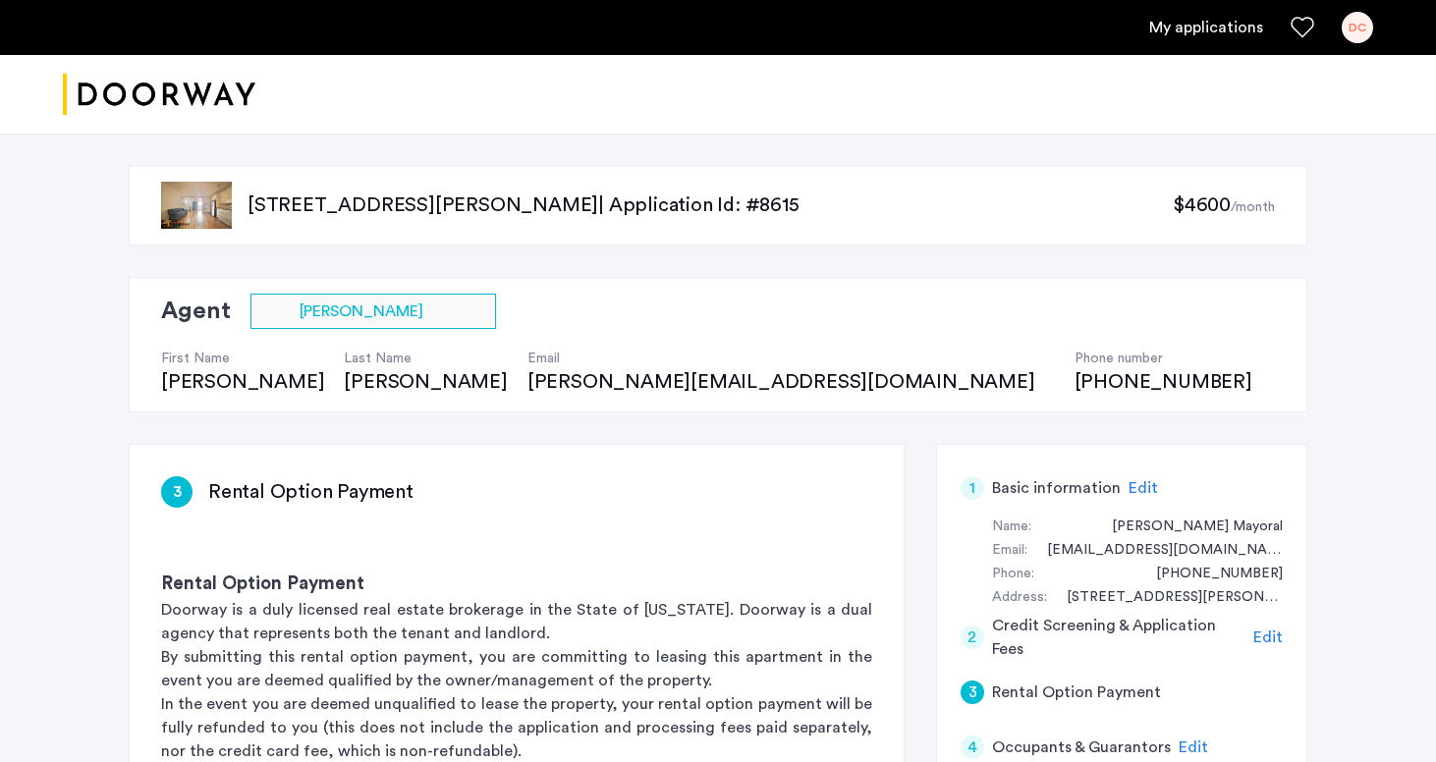 The height and width of the screenshot is (762, 1436). I want to click on div: Phone:, so click(1013, 575).